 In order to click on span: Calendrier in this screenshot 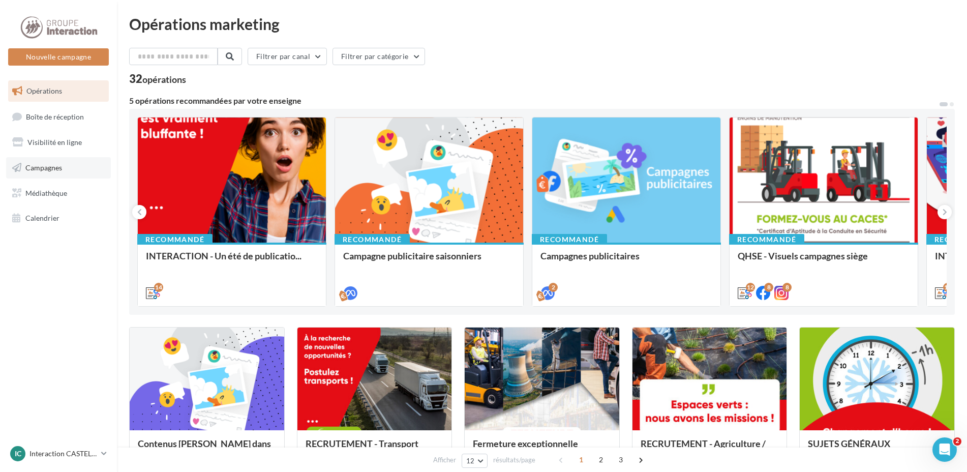, I will do `click(42, 218)`.